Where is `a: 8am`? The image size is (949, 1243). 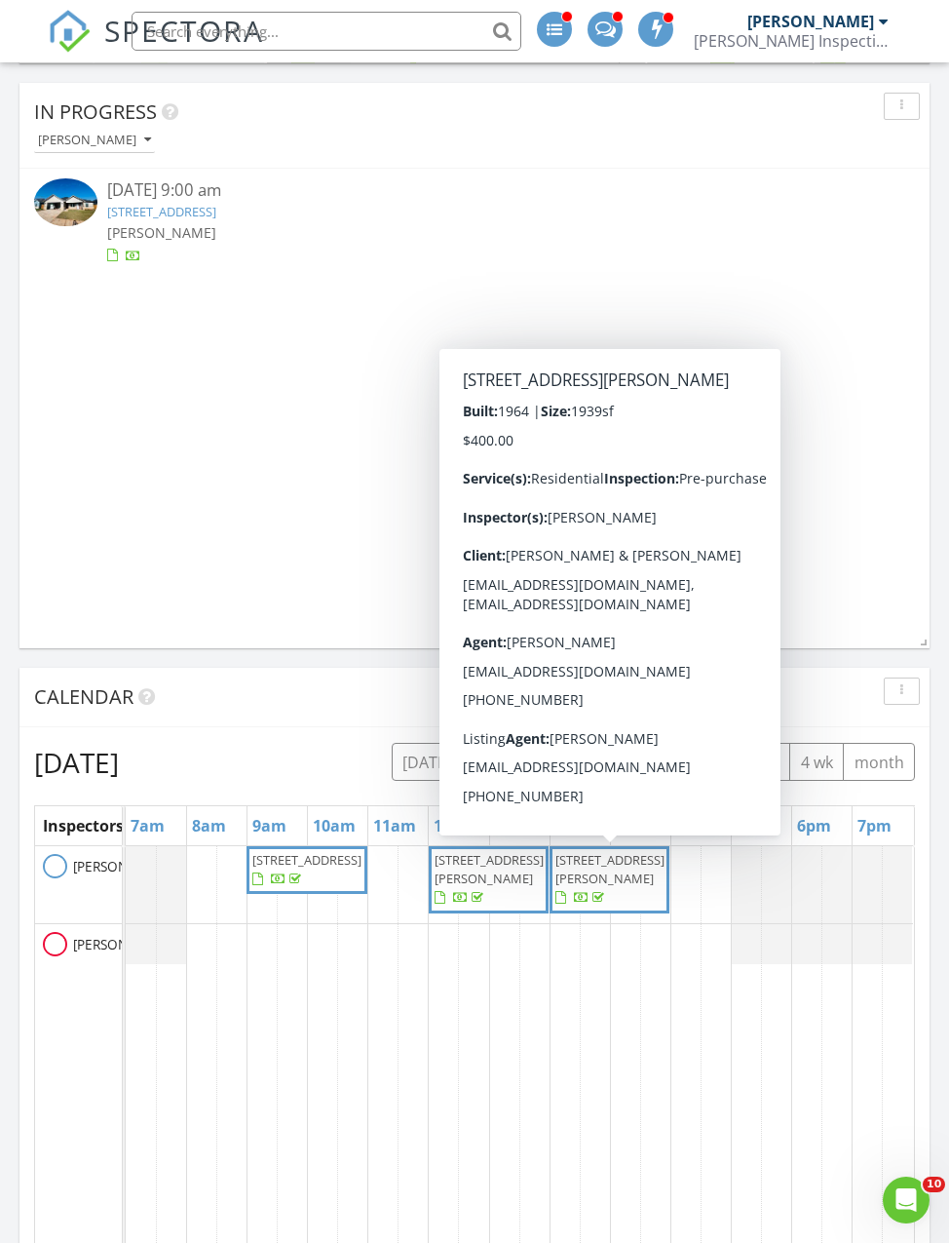 a: 8am is located at coordinates (209, 826).